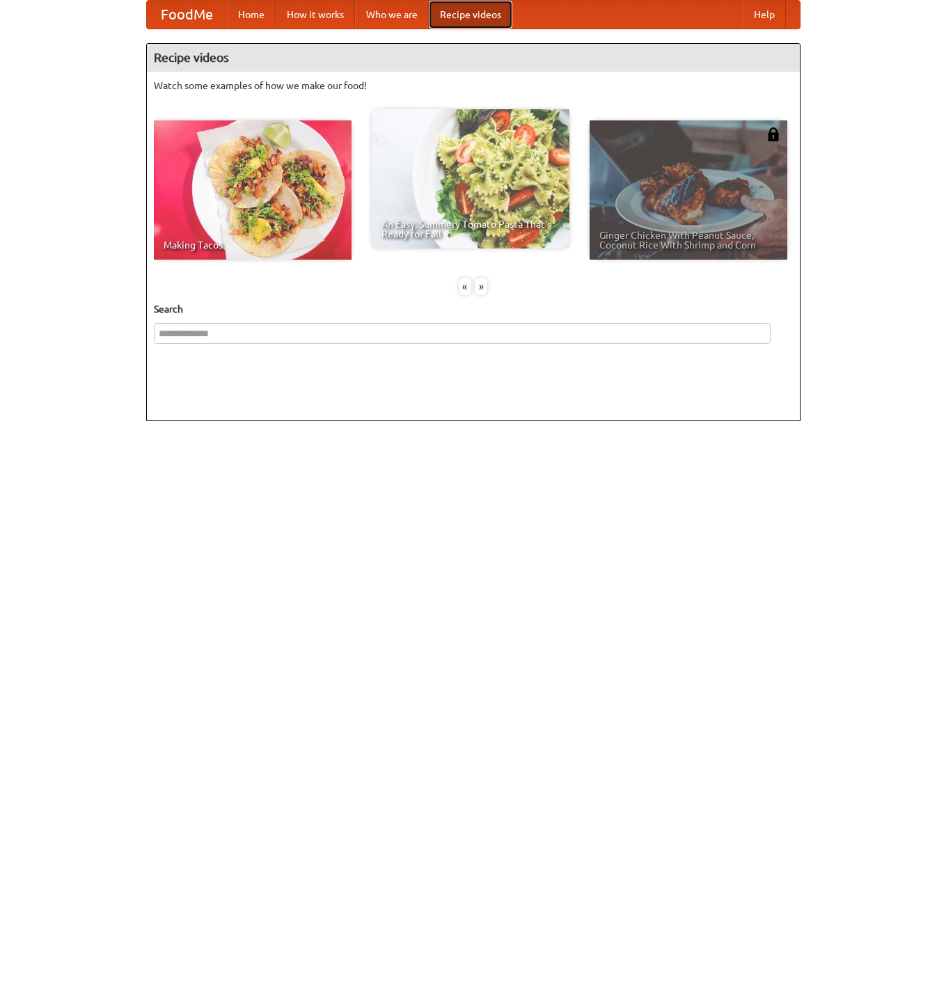 The image size is (946, 985). What do you see at coordinates (764, 15) in the screenshot?
I see `a: Help` at bounding box center [764, 15].